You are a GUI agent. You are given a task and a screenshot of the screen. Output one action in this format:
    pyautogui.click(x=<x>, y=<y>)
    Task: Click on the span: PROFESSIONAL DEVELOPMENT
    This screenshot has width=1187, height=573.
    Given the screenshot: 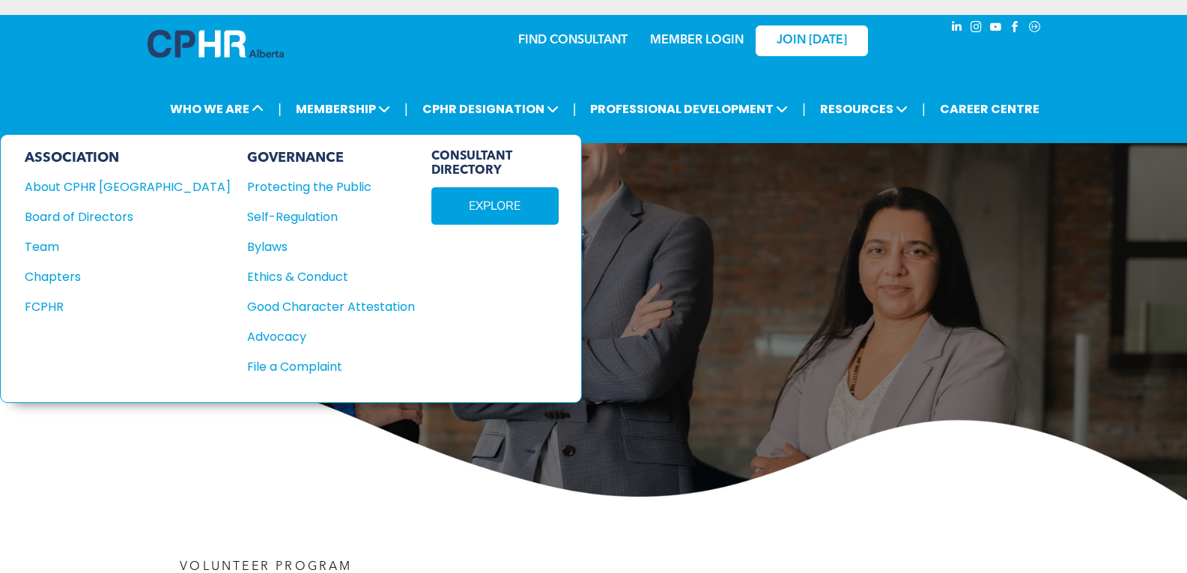 What is the action you would take?
    pyautogui.click(x=689, y=109)
    